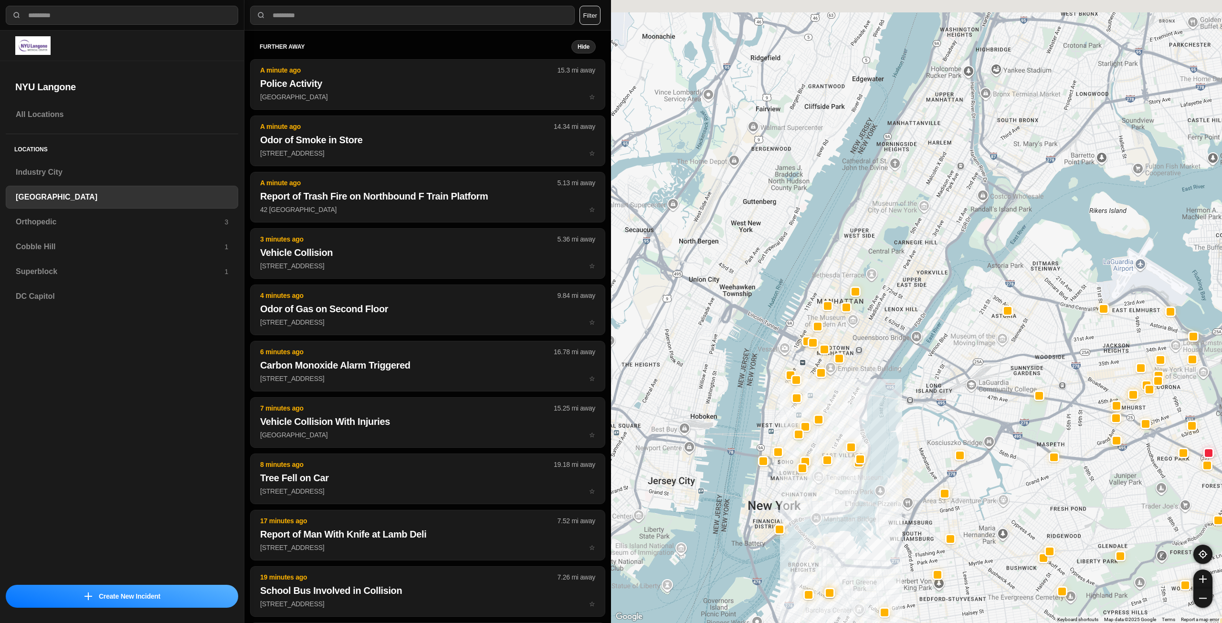  What do you see at coordinates (408, 577) in the screenshot?
I see `p: 19 minutes ago` at bounding box center [408, 577].